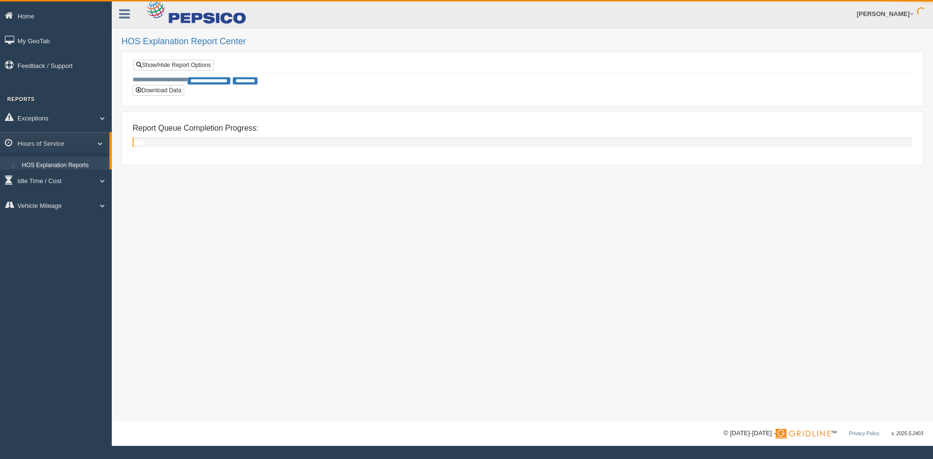 This screenshot has width=933, height=459. Describe the element at coordinates (158, 90) in the screenshot. I see `button: Download Data` at that location.